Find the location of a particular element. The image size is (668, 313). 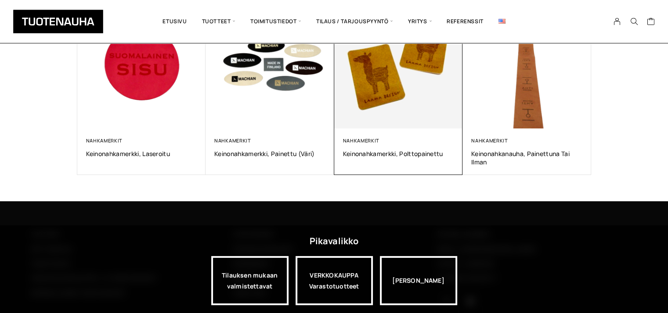

div: Pikavalikko is located at coordinates (334, 241).